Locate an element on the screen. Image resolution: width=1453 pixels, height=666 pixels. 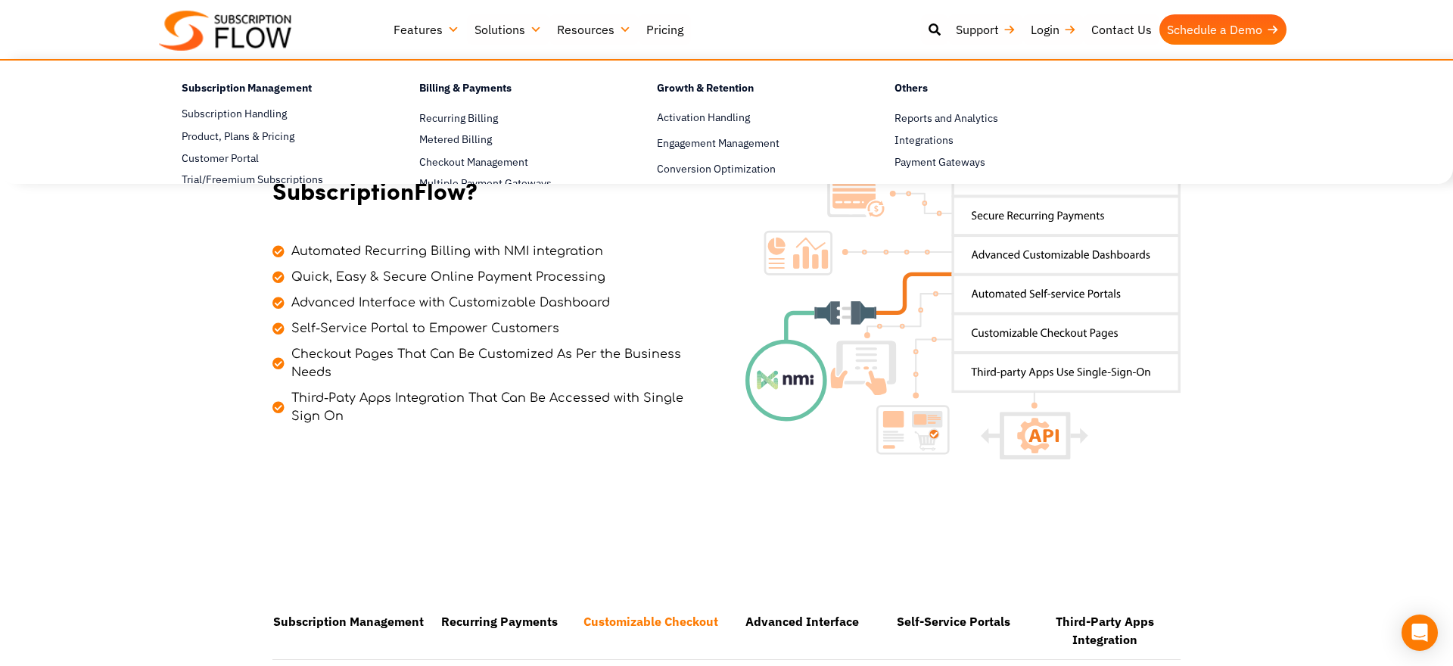
span: Automated Recurring Billing with NMI integration is located at coordinates (445, 251).